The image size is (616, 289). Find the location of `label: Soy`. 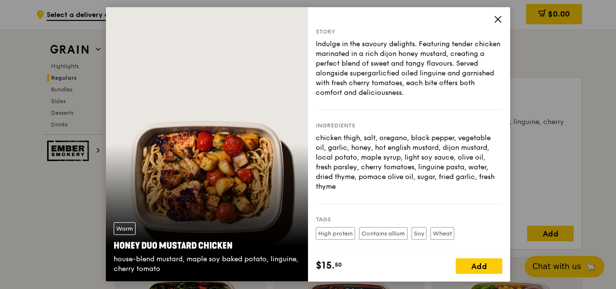

label: Soy is located at coordinates (419, 233).